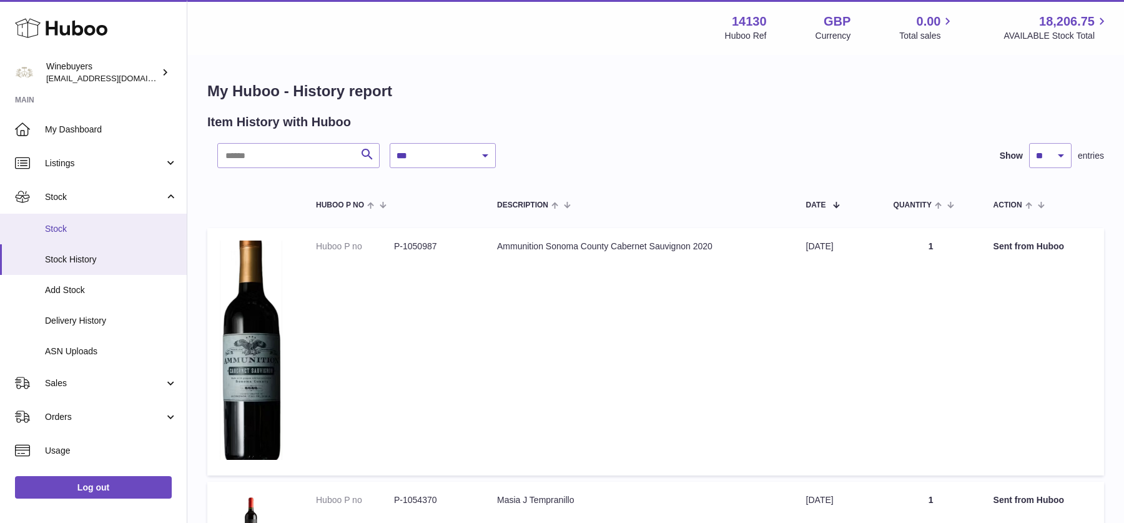 The height and width of the screenshot is (523, 1124). I want to click on label: Show, so click(1011, 156).